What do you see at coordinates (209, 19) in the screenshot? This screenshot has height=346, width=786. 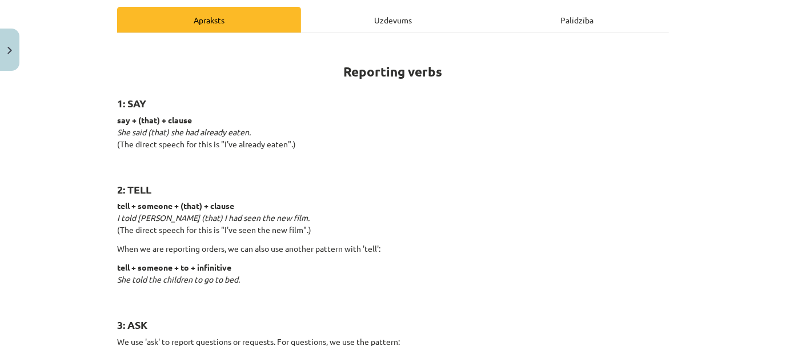 I see `div: Apraksts` at bounding box center [209, 19].